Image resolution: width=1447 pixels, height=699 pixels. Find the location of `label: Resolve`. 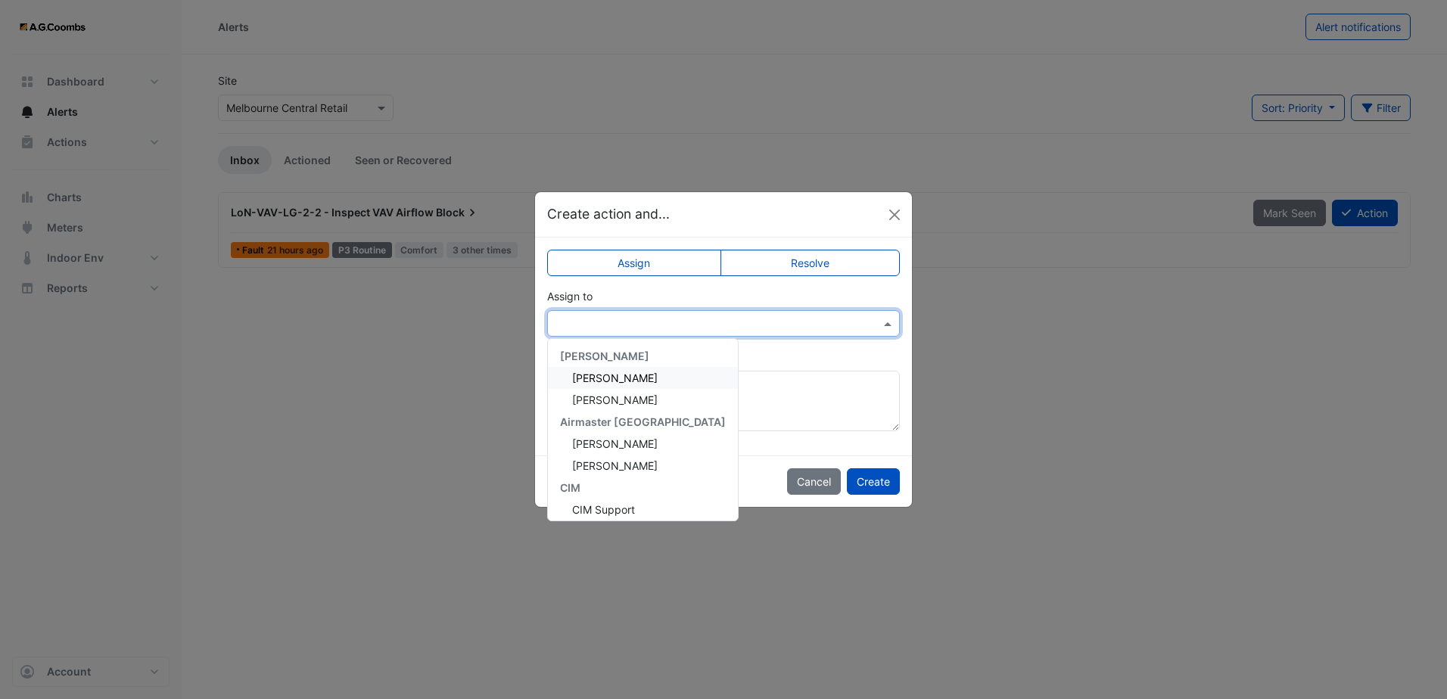

label: Resolve is located at coordinates (811, 263).